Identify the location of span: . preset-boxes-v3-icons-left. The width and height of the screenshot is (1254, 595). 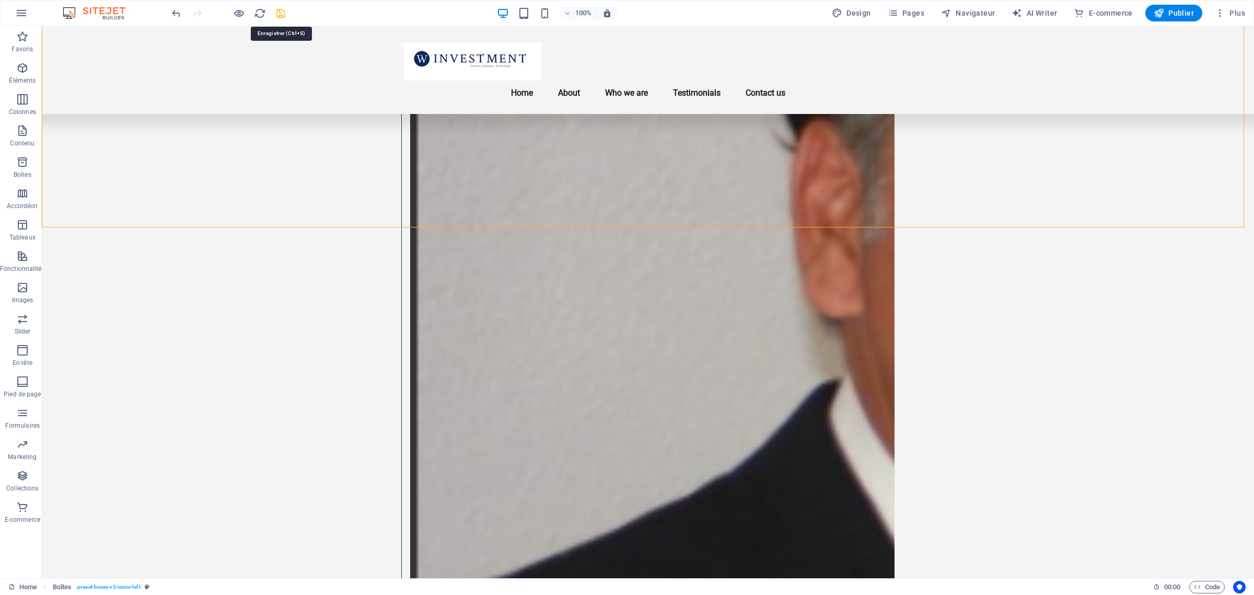
(108, 587).